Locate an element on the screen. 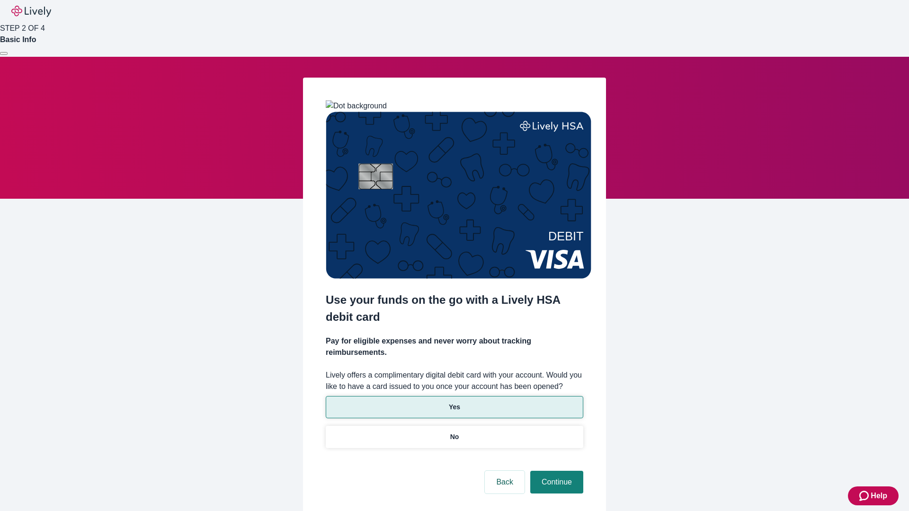 The image size is (909, 511). img: Dot background is located at coordinates (356, 106).